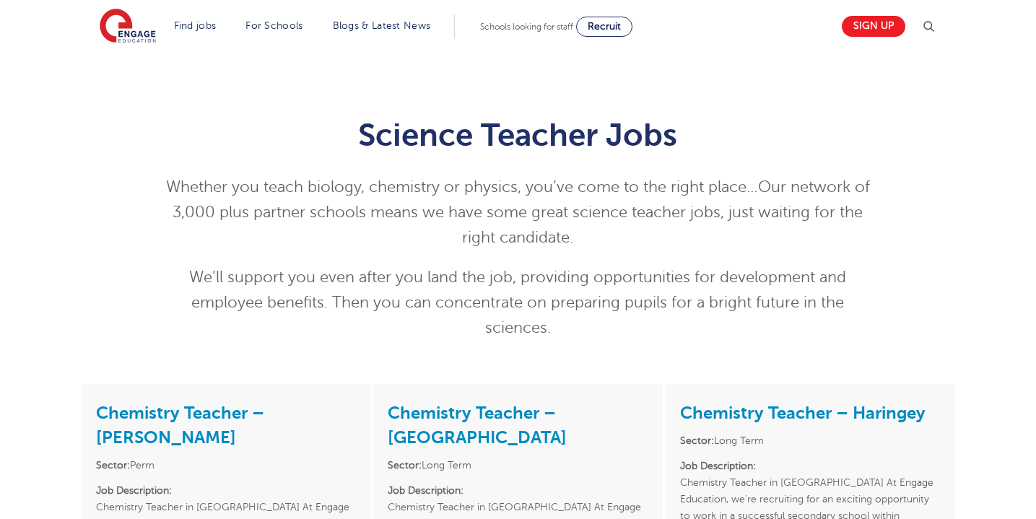 This screenshot has height=519, width=1036. Describe the element at coordinates (518, 135) in the screenshot. I see `h1: Science Teacher Jobs` at that location.